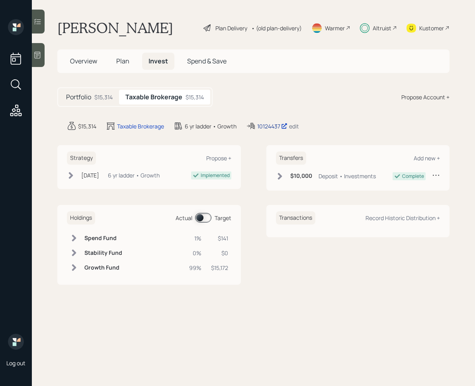 The image size is (475, 386). Describe the element at coordinates (272, 126) in the screenshot. I see `div: 10124437` at that location.